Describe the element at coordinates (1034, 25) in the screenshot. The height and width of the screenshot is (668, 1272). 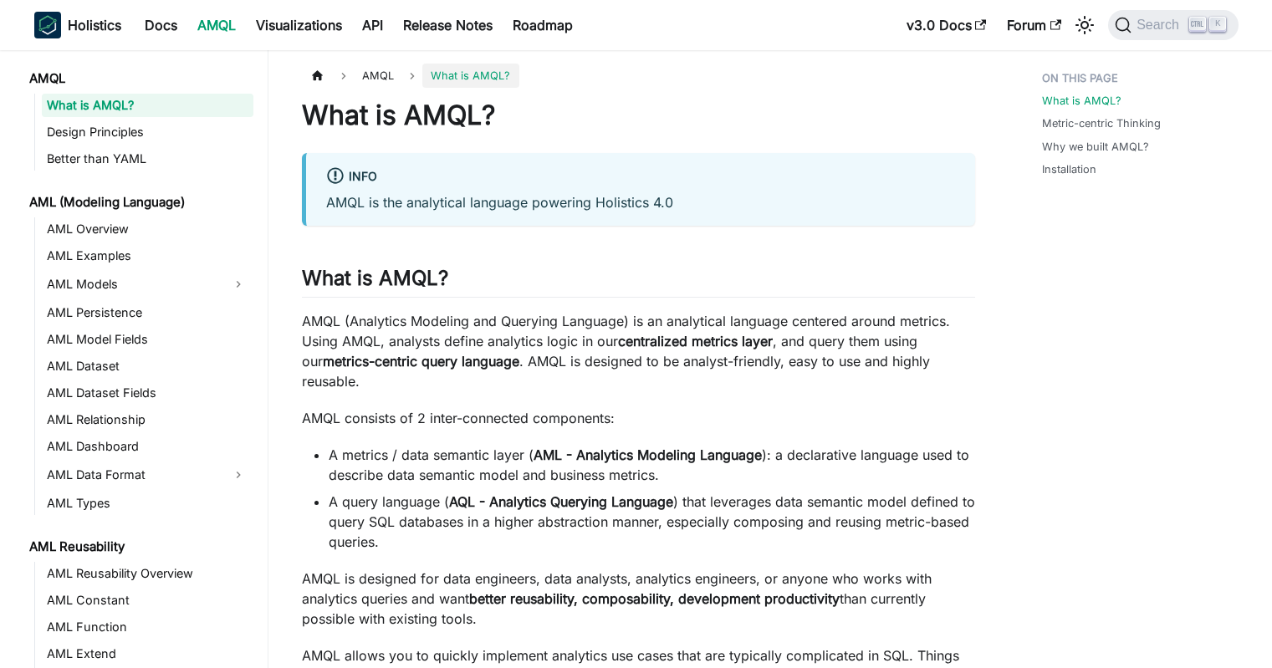
I see `a: Forum` at that location.